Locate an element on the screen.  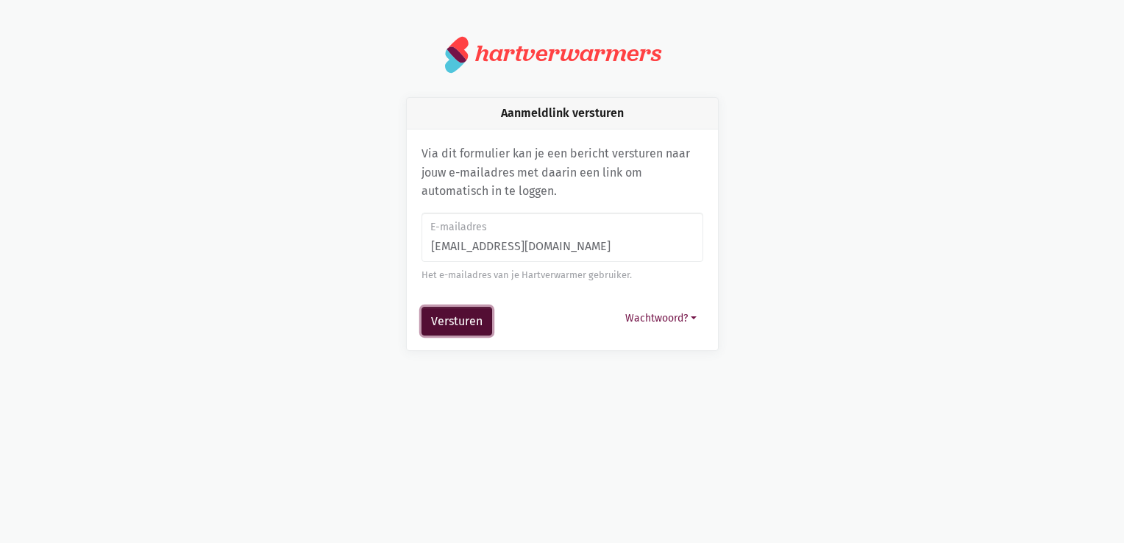
div: Aanmeldlink versturen is located at coordinates (562, 113).